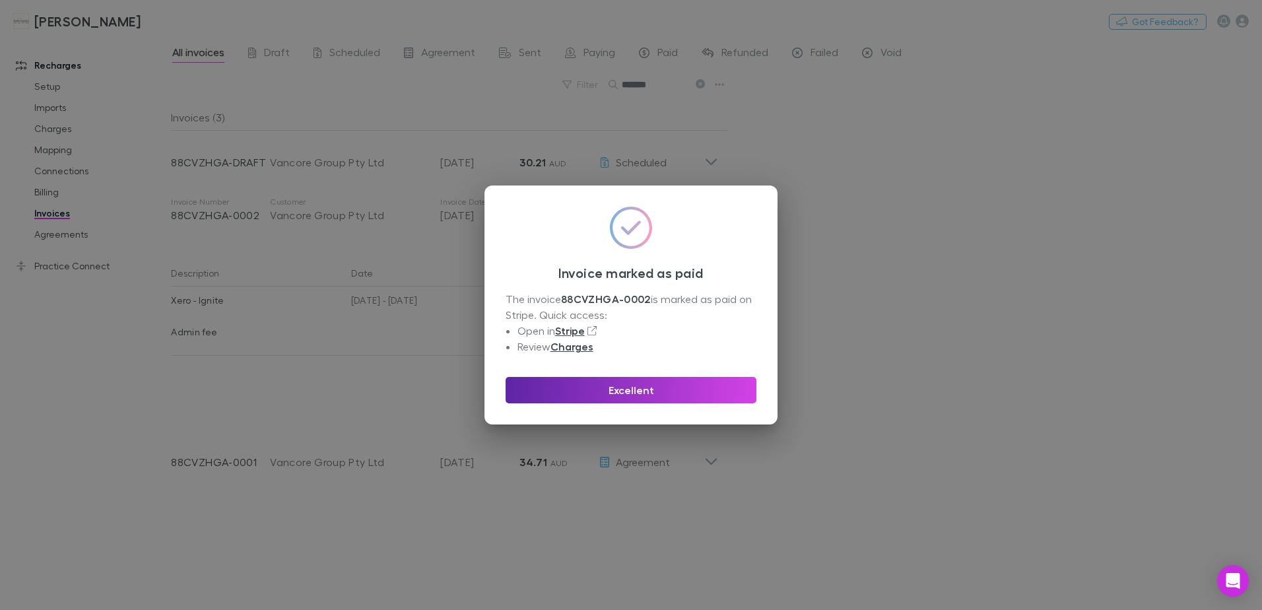 The image size is (1262, 610). I want to click on button: Excellent, so click(631, 390).